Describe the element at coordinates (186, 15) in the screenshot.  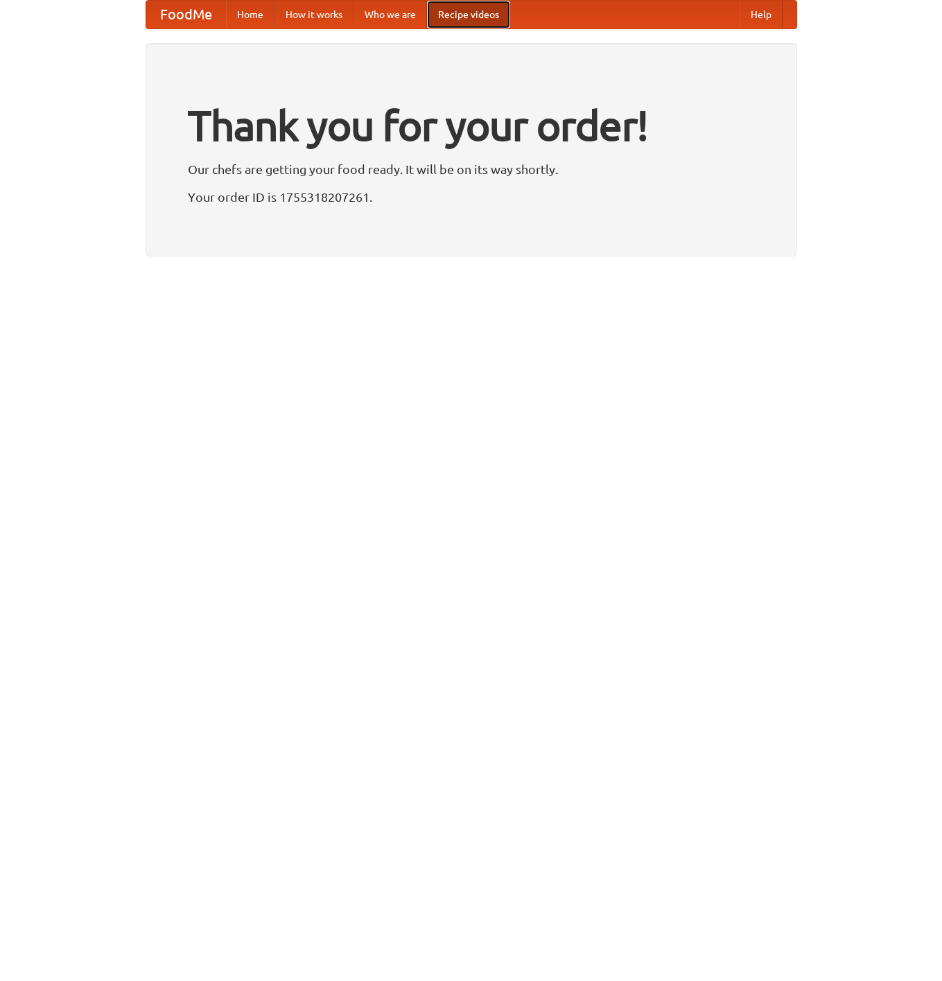
I see `a: FoodMe` at that location.